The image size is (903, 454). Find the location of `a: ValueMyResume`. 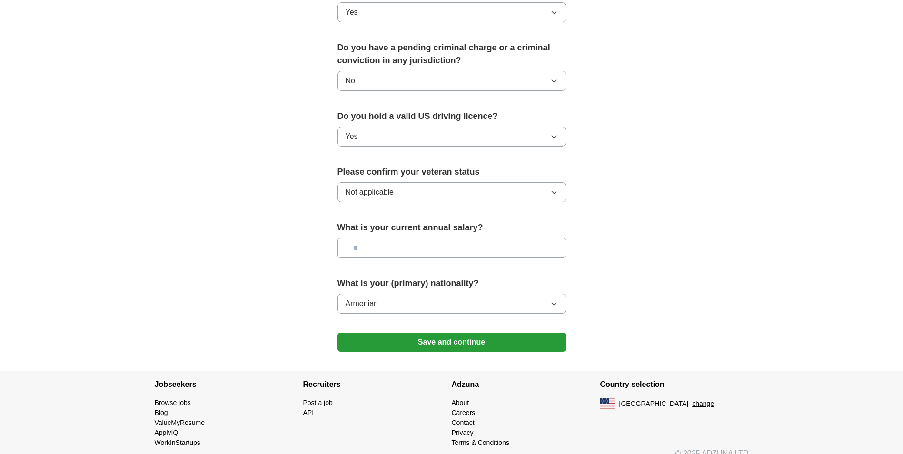

a: ValueMyResume is located at coordinates (180, 423).